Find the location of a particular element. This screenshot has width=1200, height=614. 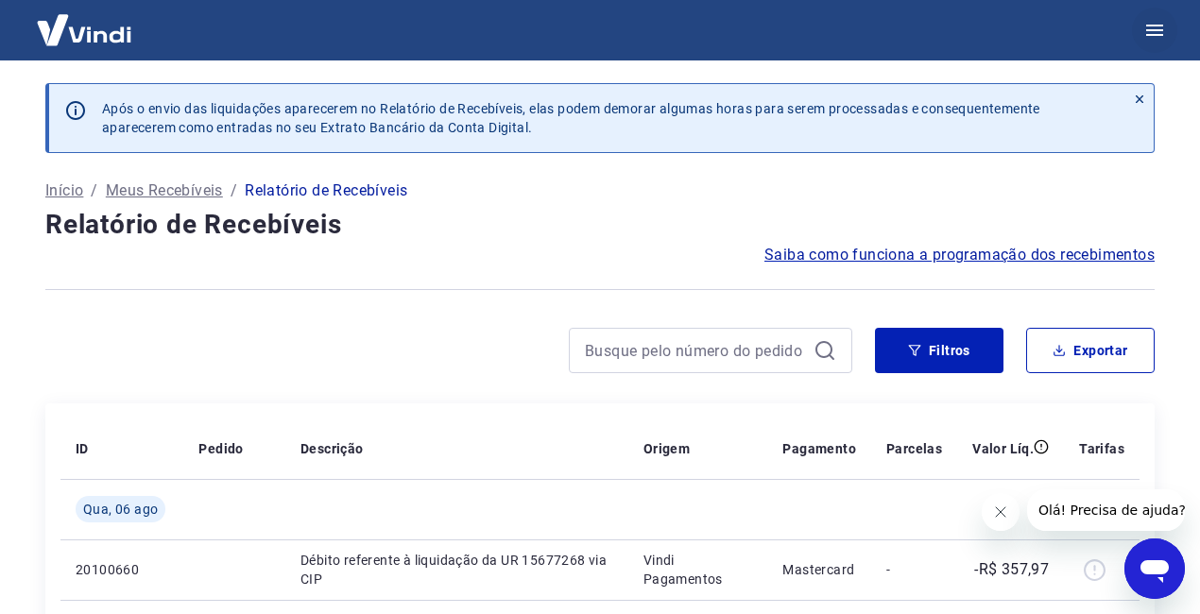

p: Parcelas is located at coordinates (914, 449).